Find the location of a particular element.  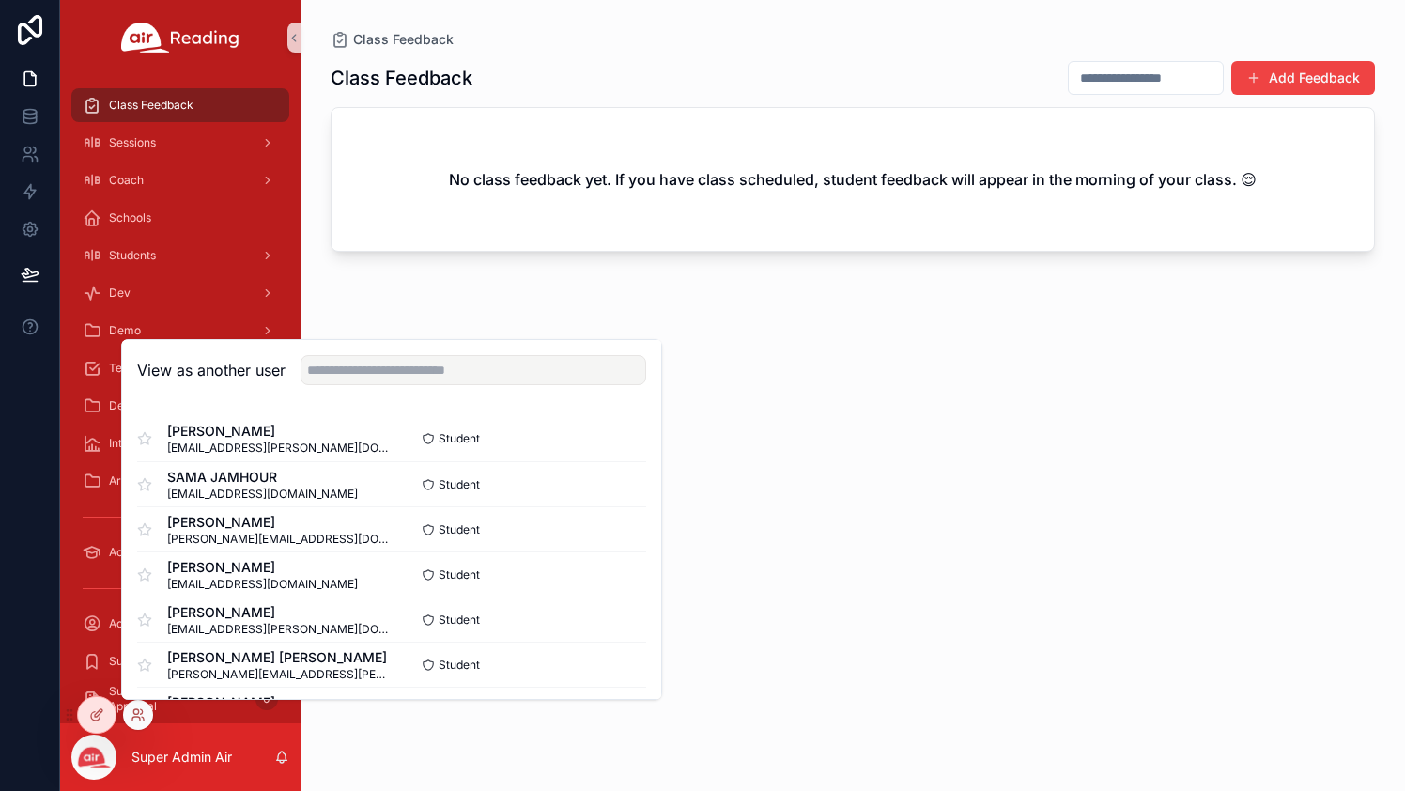

a: Substitute Applications is located at coordinates (180, 661).